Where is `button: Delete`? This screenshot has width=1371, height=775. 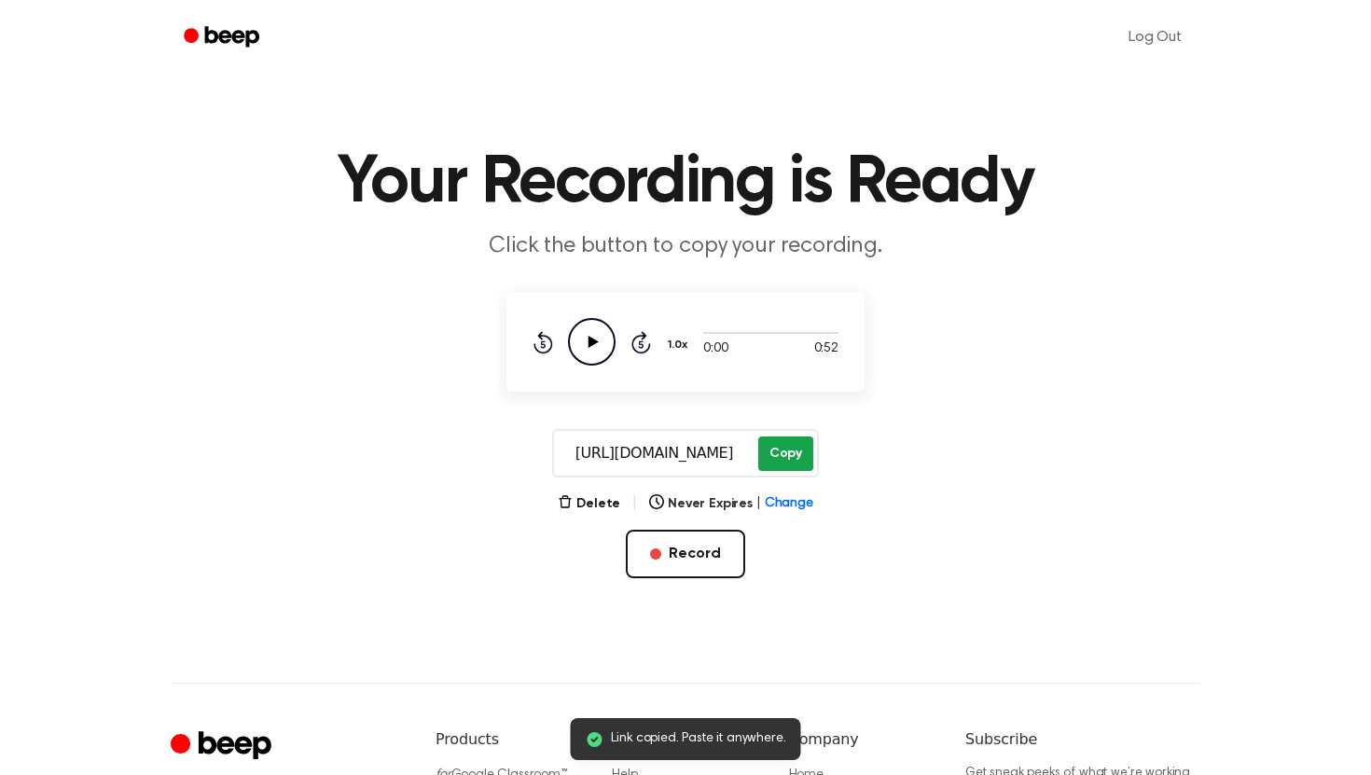 button: Delete is located at coordinates (589, 504).